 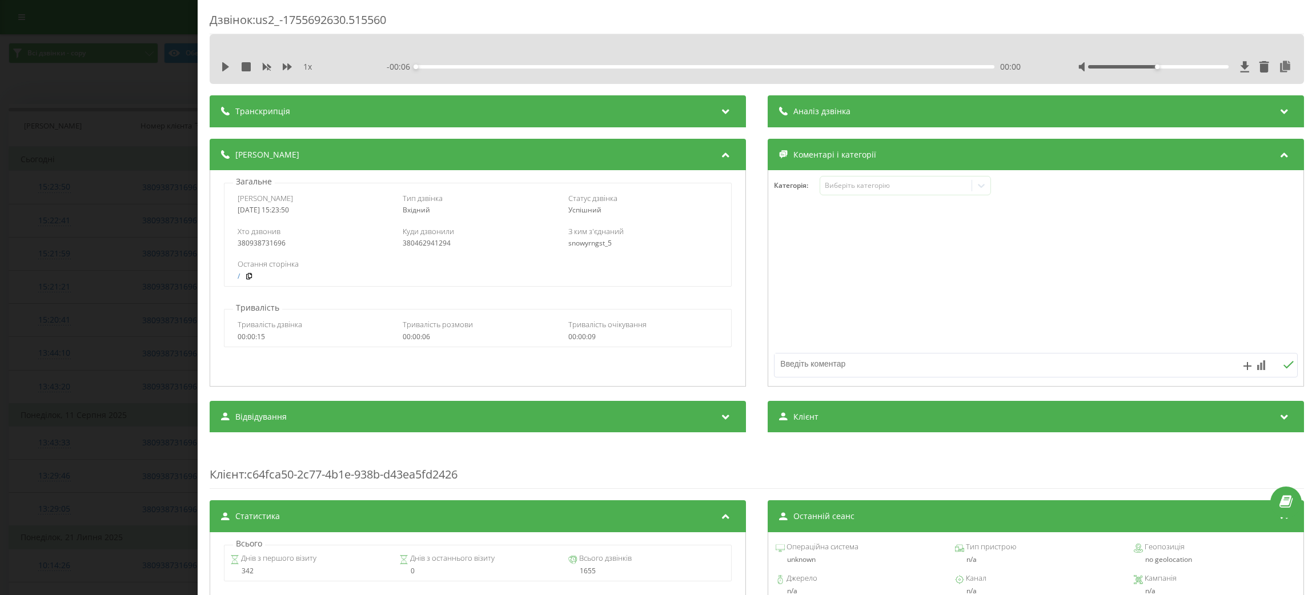 What do you see at coordinates (258, 231) in the screenshot?
I see `span: Хто дзвонив` at bounding box center [258, 231].